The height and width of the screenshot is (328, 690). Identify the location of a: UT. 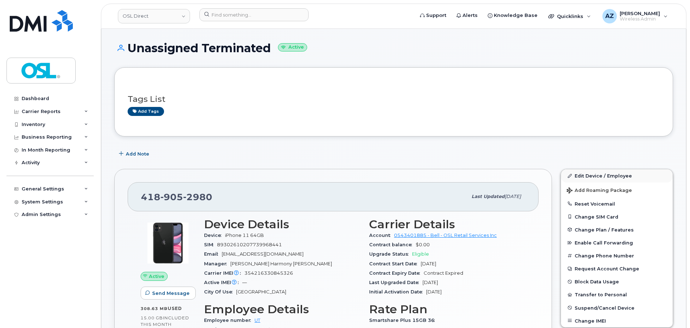
(257, 321).